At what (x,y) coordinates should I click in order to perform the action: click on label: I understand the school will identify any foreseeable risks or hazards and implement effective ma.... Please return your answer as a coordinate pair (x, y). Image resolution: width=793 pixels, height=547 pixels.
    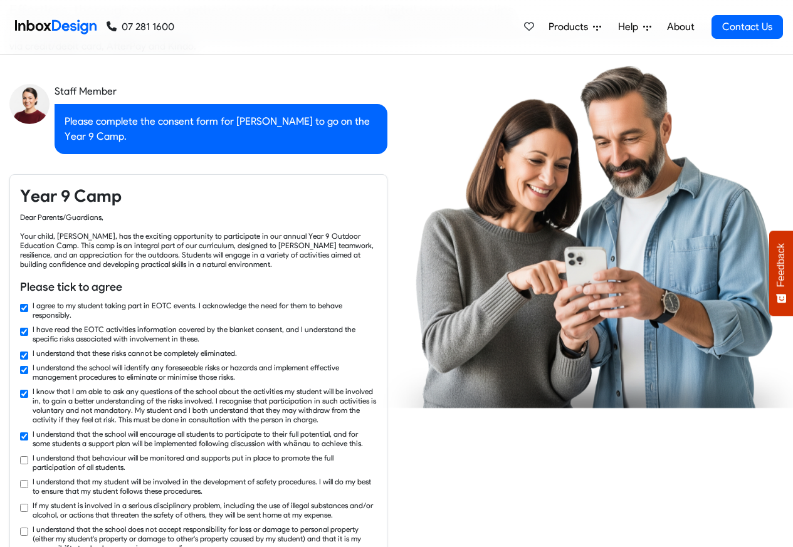
    Looking at the image, I should click on (204, 372).